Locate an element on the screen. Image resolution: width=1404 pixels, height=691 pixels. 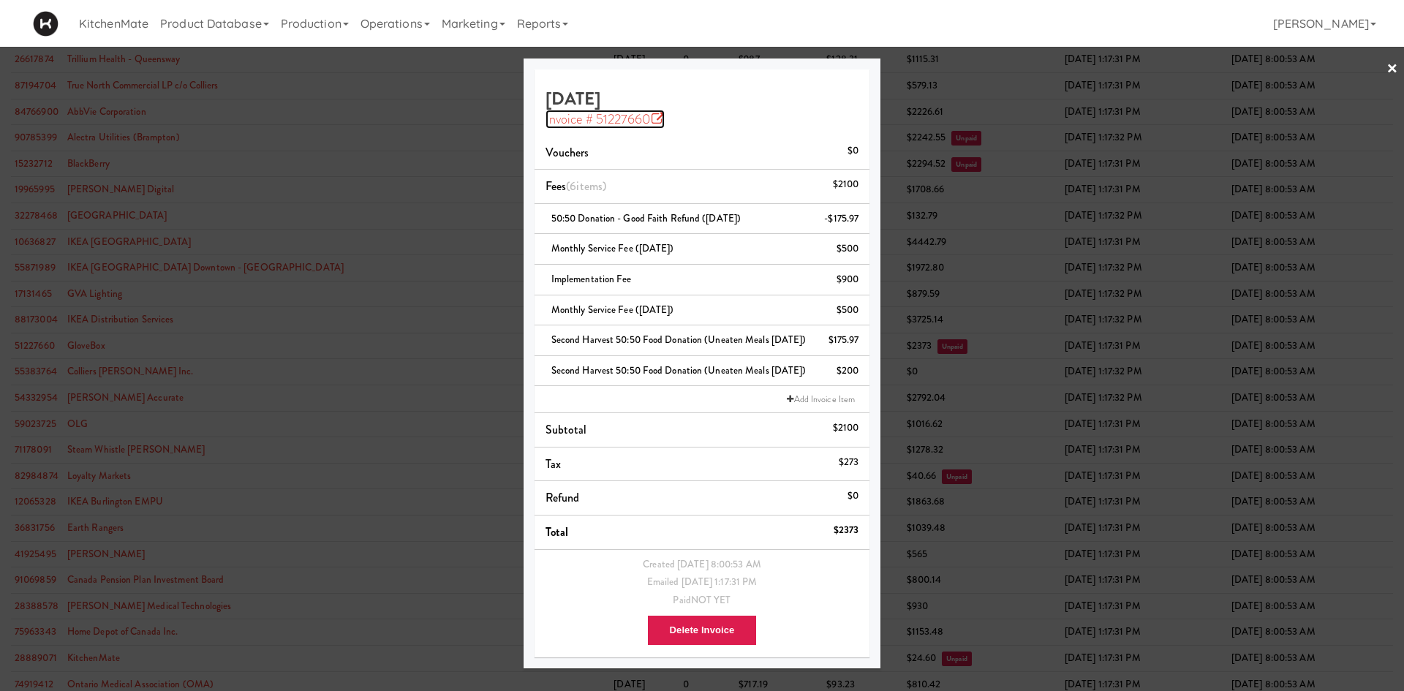
div: $2373 is located at coordinates (846, 530).